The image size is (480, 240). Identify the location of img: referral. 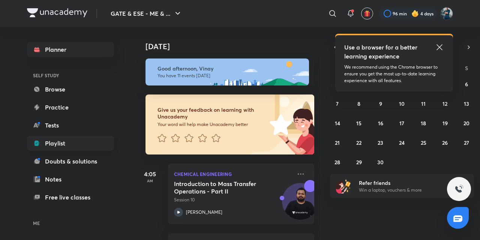
(343, 186).